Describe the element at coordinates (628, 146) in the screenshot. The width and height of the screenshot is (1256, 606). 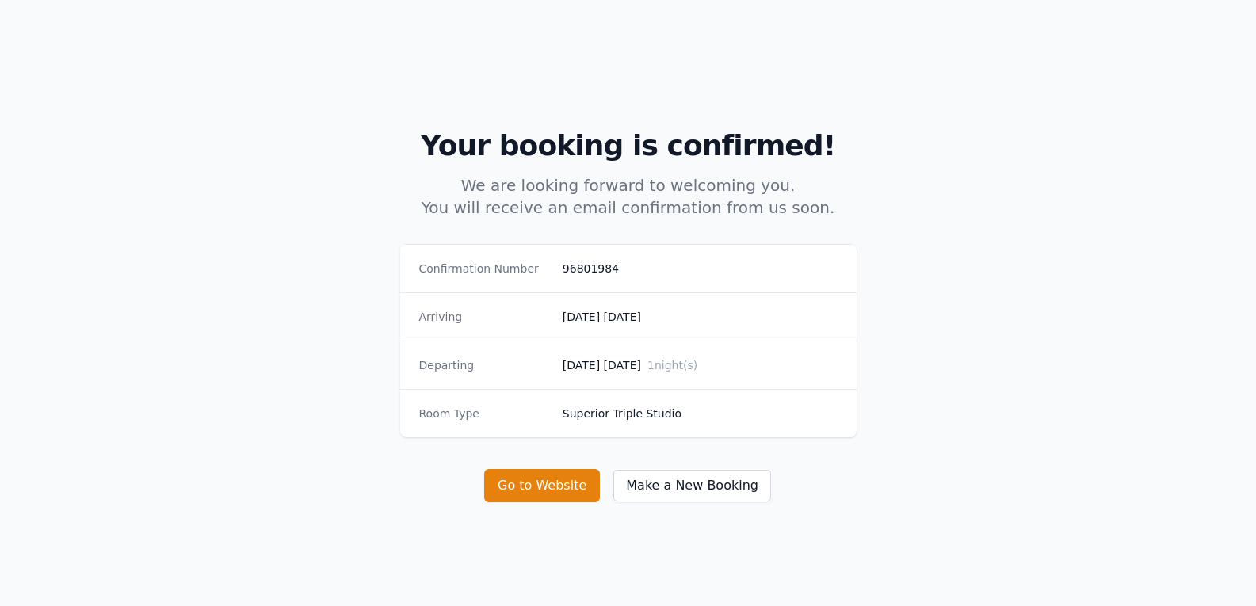
I see `h2: Your booking is confirmed!` at that location.